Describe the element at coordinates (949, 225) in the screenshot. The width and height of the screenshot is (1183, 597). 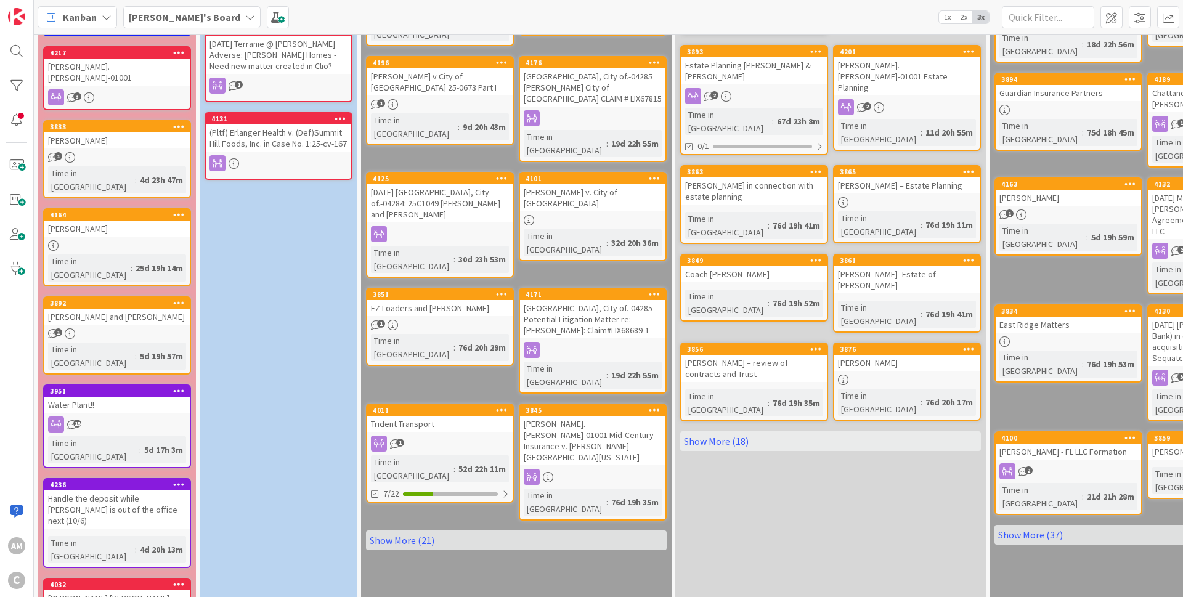
I see `div: 76d 19h 11m` at that location.